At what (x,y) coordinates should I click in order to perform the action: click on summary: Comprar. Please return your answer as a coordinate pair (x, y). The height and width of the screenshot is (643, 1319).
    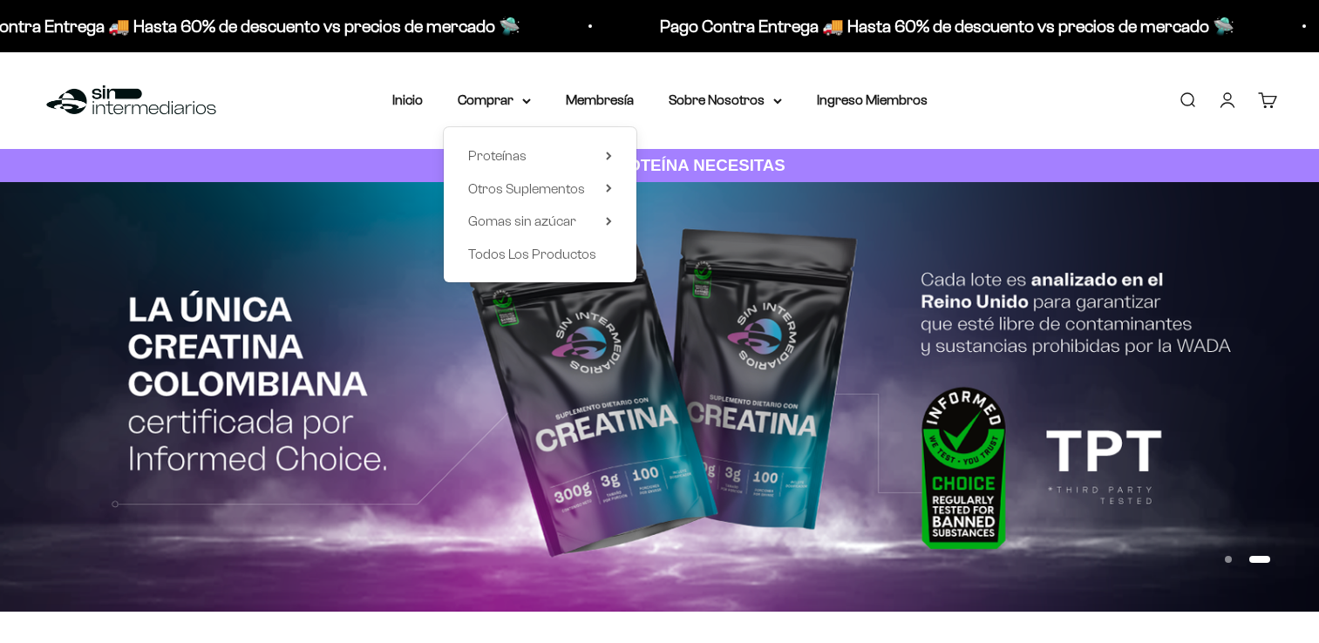
    Looking at the image, I should click on (494, 100).